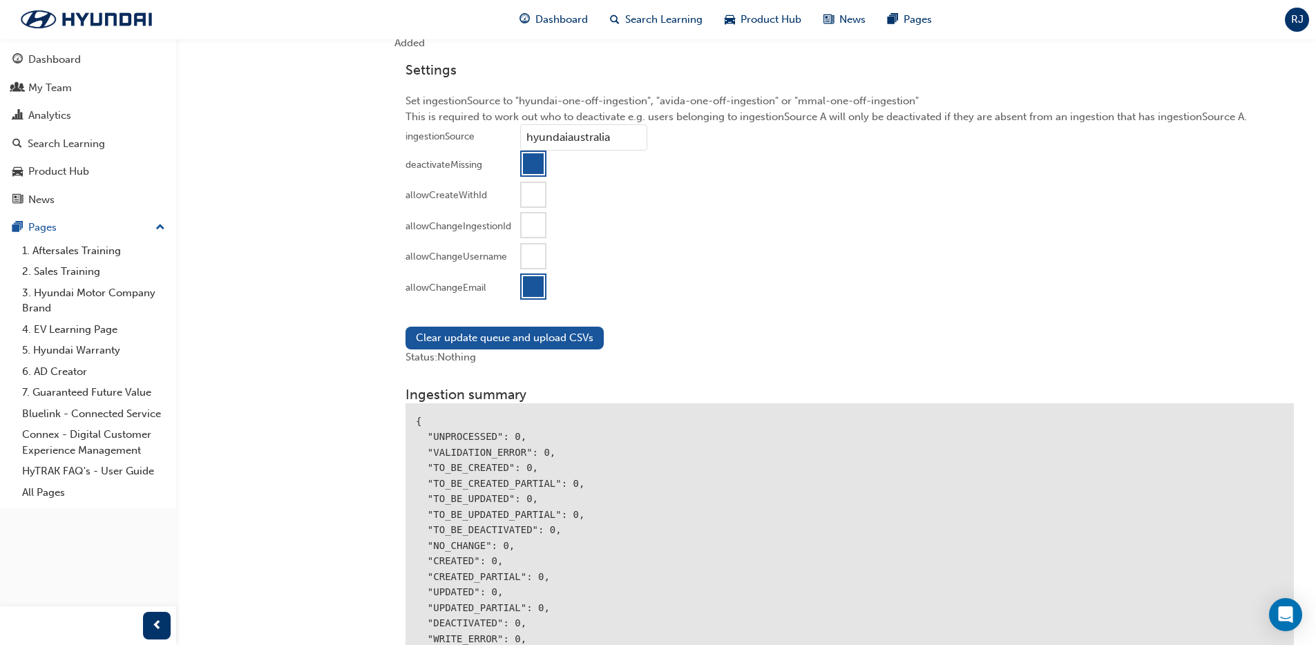 The width and height of the screenshot is (1316, 645). Describe the element at coordinates (656, 19) in the screenshot. I see `a: search-iconSearch Learning` at that location.